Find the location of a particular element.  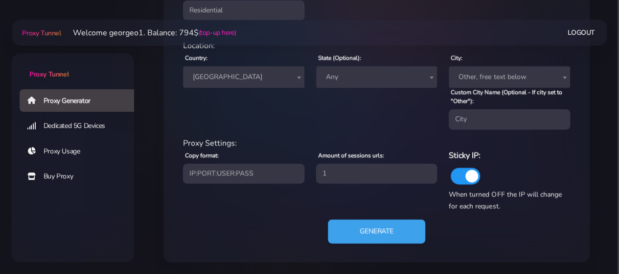

label: State (Optional): is located at coordinates (340, 58).